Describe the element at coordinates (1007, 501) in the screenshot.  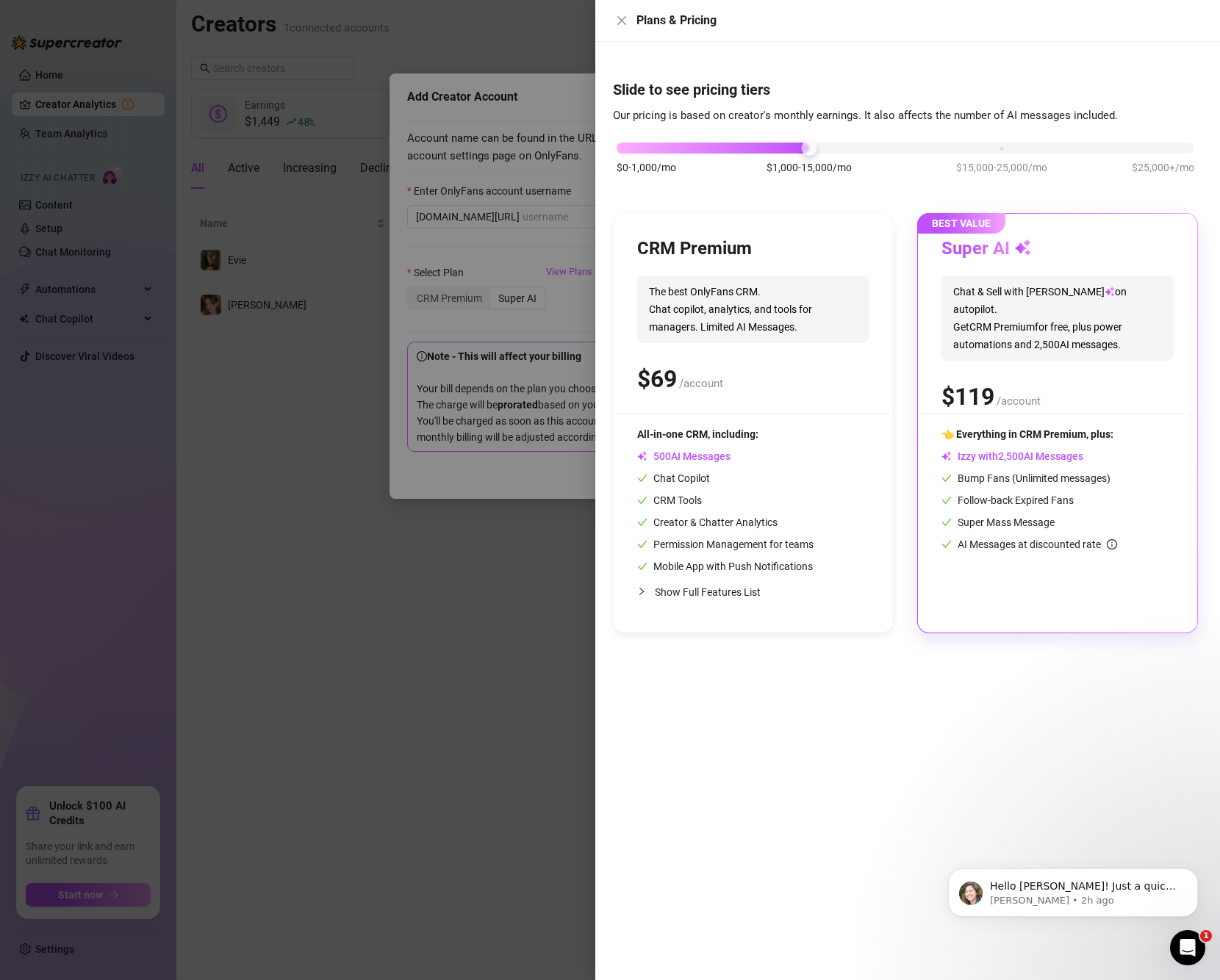
I see `span: Follow-back Expired Fans` at that location.